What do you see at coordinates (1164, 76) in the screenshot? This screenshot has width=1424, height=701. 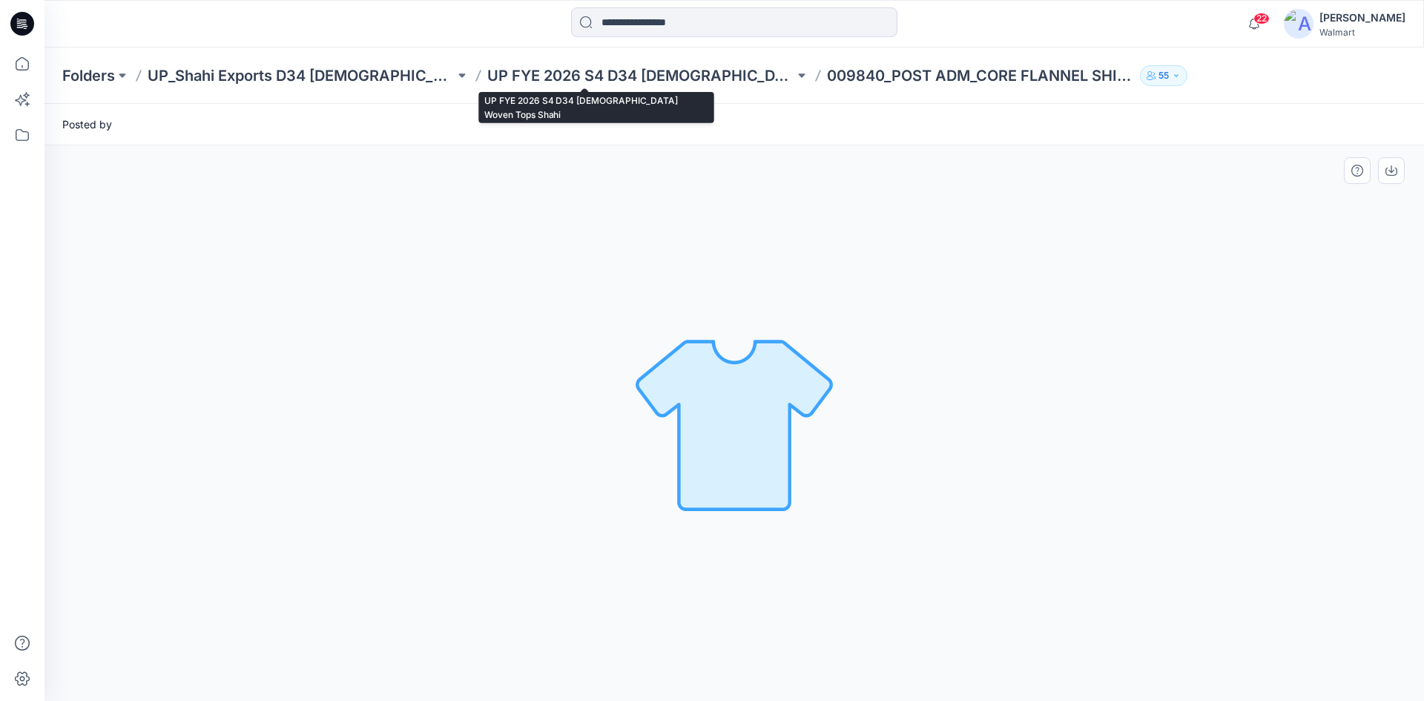 I see `p: 55` at bounding box center [1164, 76].